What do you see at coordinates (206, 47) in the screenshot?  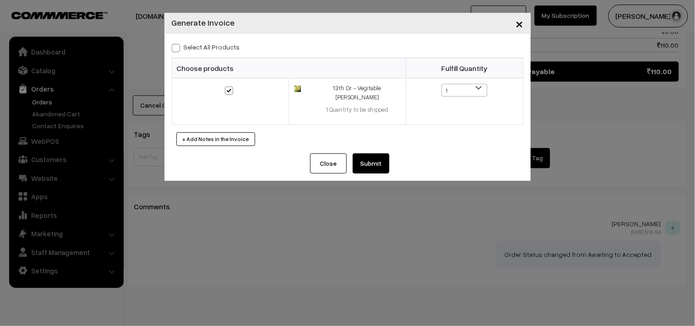 I see `label: Select all Products` at bounding box center [206, 47].